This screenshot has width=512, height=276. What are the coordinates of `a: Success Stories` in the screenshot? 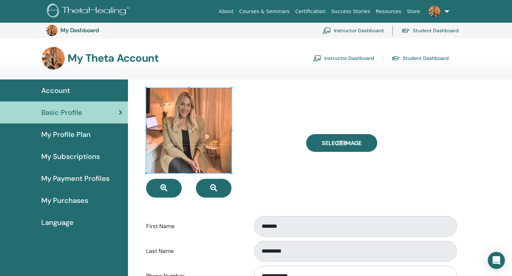 It's located at (350, 11).